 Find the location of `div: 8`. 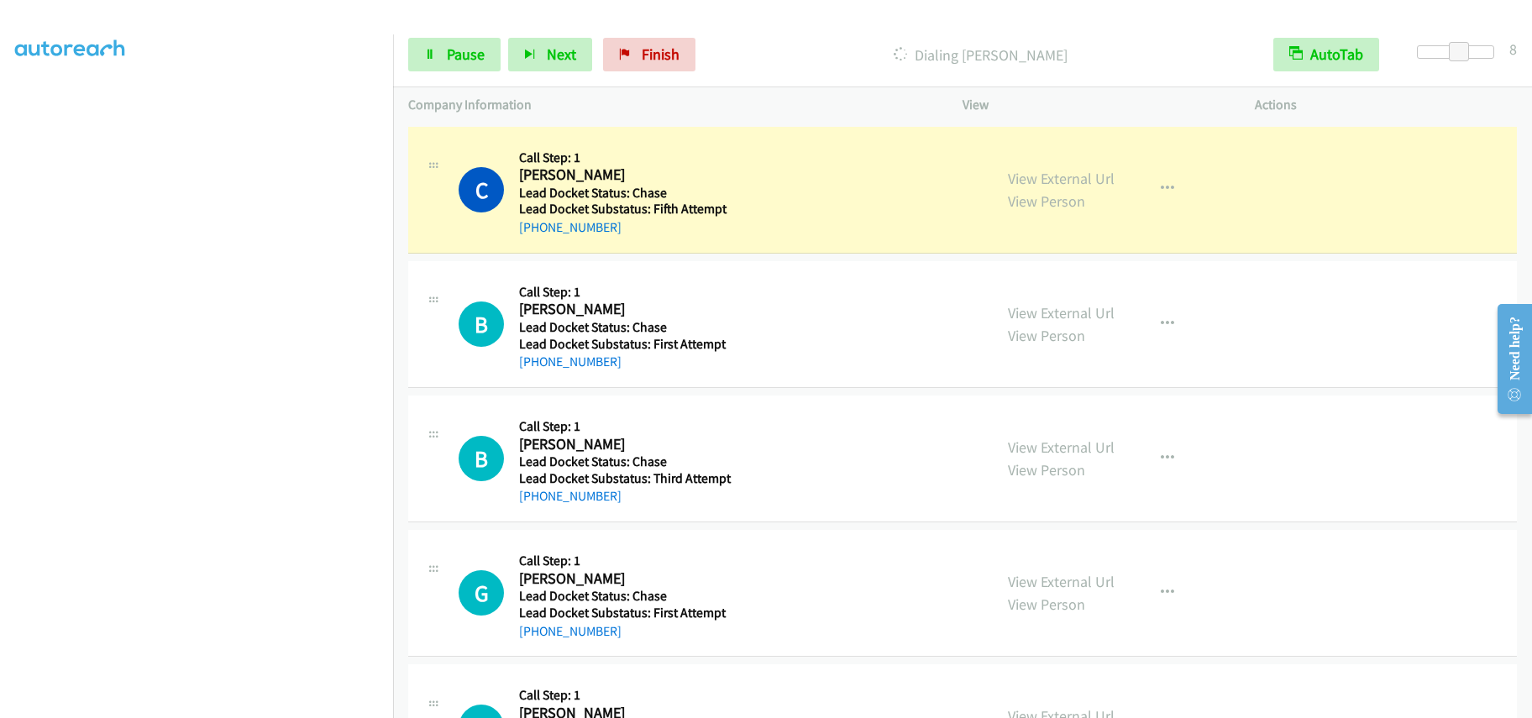

div: 8 is located at coordinates (1512, 49).